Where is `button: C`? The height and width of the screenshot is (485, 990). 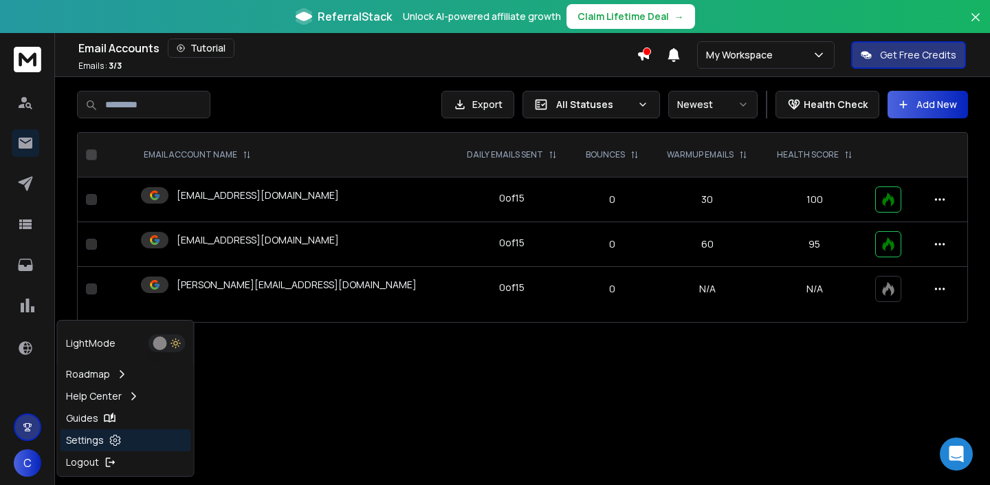
button: C is located at coordinates (28, 463).